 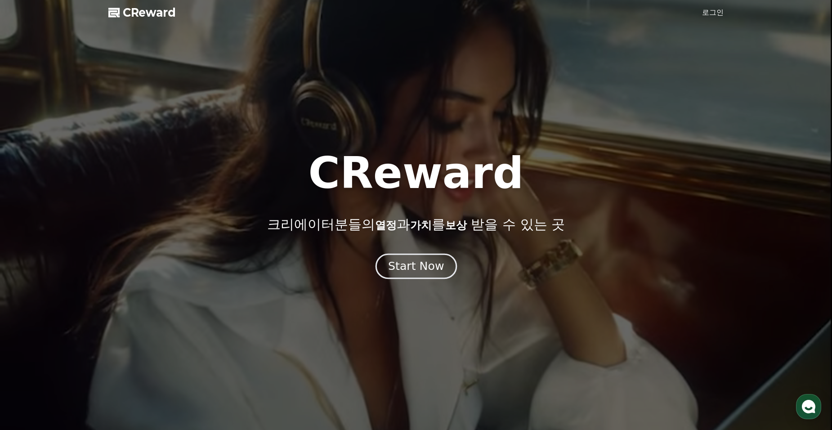 I want to click on span: 가치, so click(x=421, y=225).